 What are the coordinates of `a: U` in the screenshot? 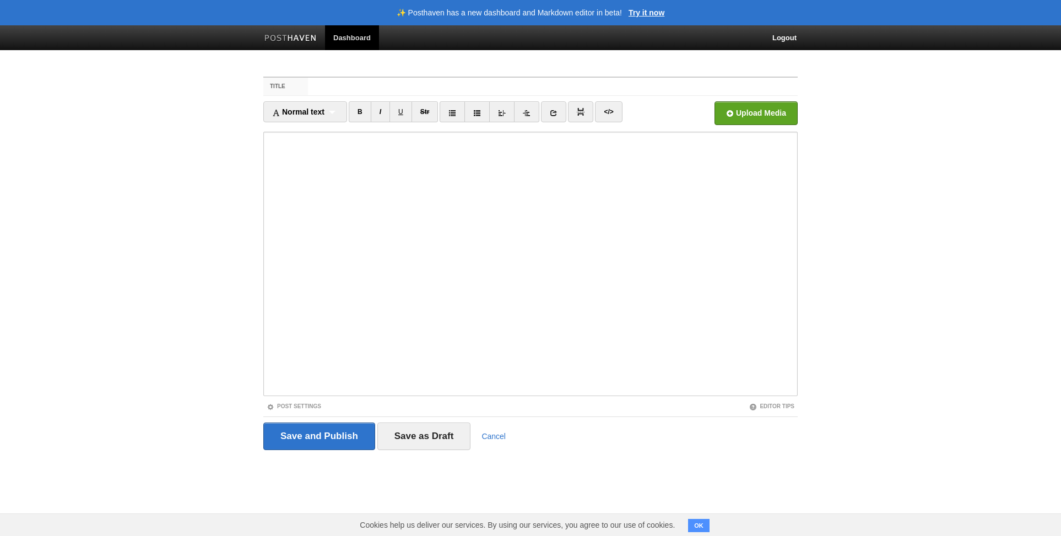 It's located at (400, 112).